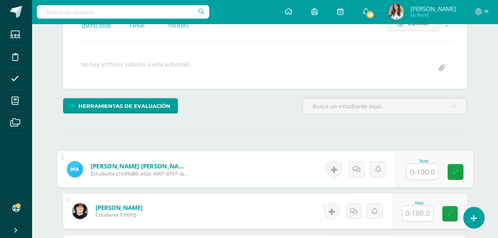 Image resolution: width=498 pixels, height=238 pixels. Describe the element at coordinates (142, 25) in the screenshot. I see `div: Tareas` at that location.